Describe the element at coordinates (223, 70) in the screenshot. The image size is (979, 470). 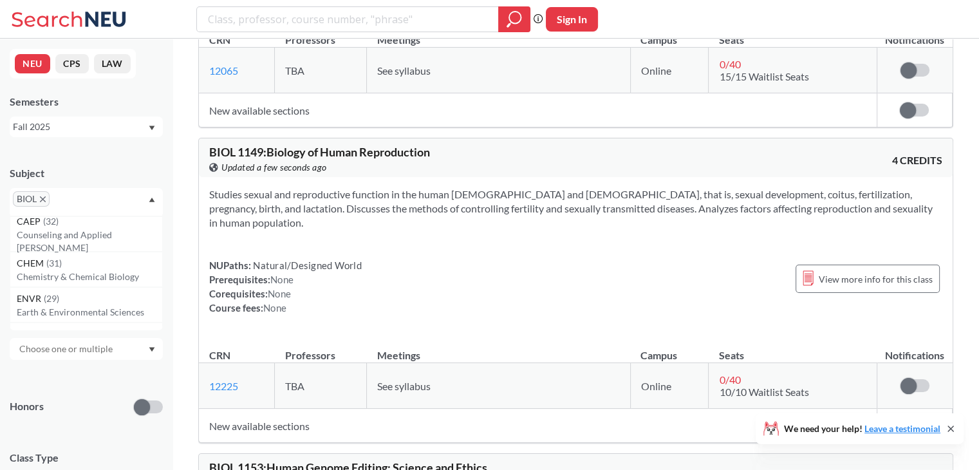
I see `a: 12065` at that location.